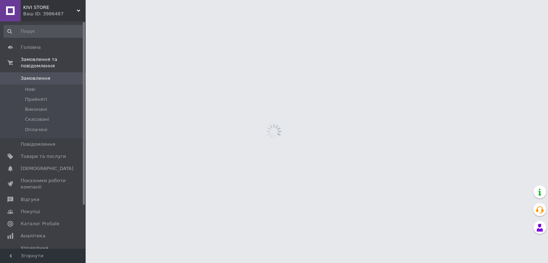 Image resolution: width=548 pixels, height=263 pixels. Describe the element at coordinates (44, 31) in the screenshot. I see `input: Пошук` at that location.